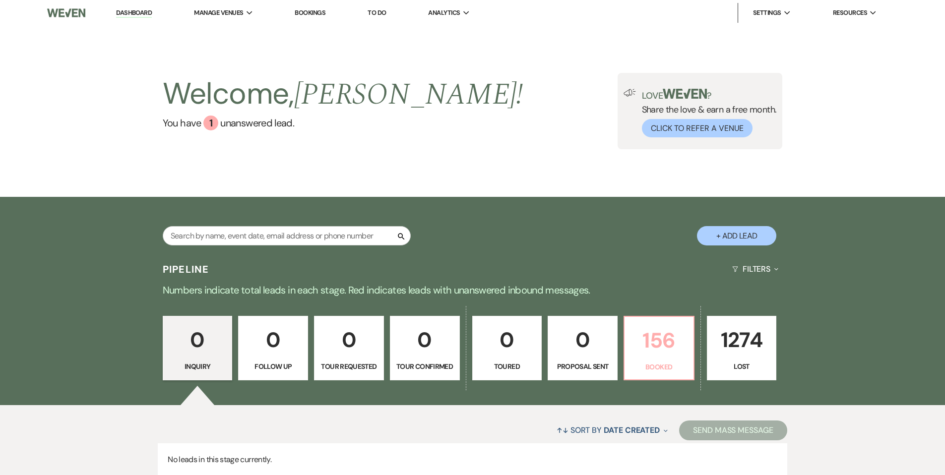 The width and height of the screenshot is (945, 475). Describe the element at coordinates (66, 13) in the screenshot. I see `img: Weven Logo` at that location.